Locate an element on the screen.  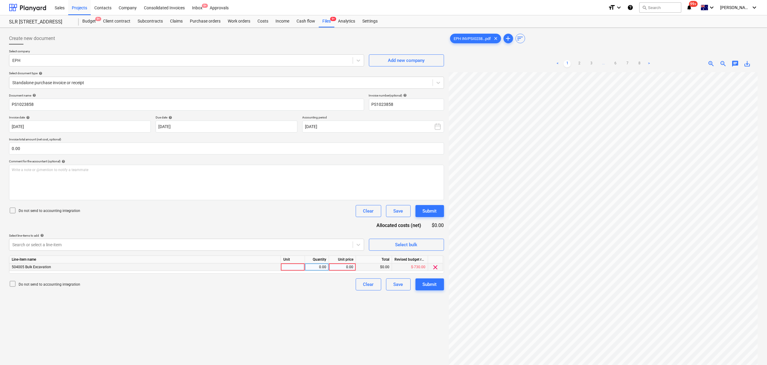
div: Select bulk is located at coordinates (406, 244).